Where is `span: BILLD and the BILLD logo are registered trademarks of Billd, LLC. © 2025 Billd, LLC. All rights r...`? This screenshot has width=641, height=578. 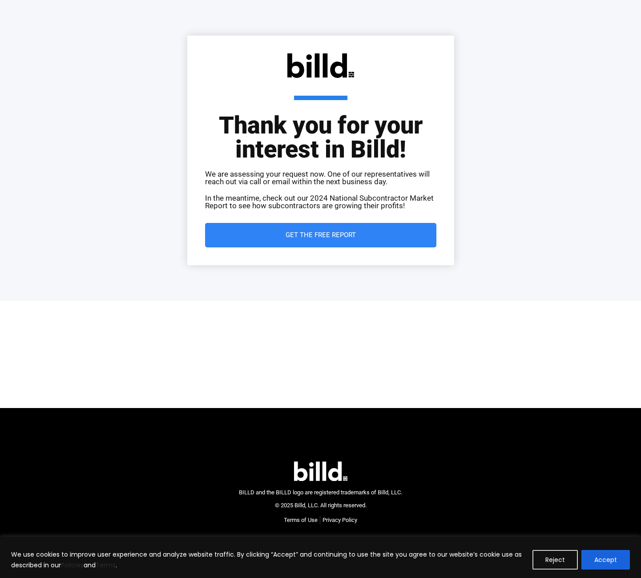
span: BILLD and the BILLD logo are registered trademarks of Billd, LLC. © 2025 Billd, LLC. All rights r... is located at coordinates (320, 498).